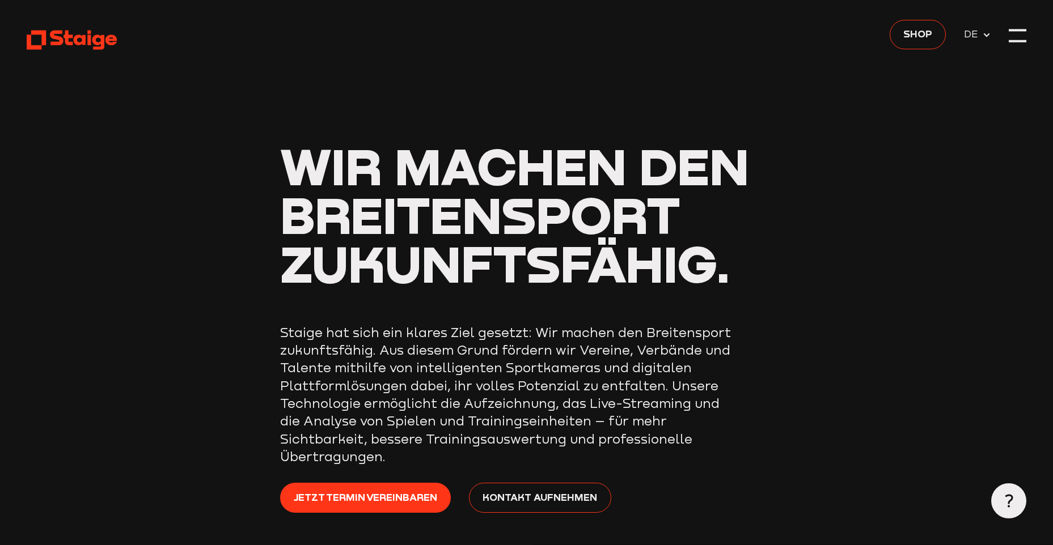  I want to click on span: Kontakt aufnehmen, so click(540, 497).